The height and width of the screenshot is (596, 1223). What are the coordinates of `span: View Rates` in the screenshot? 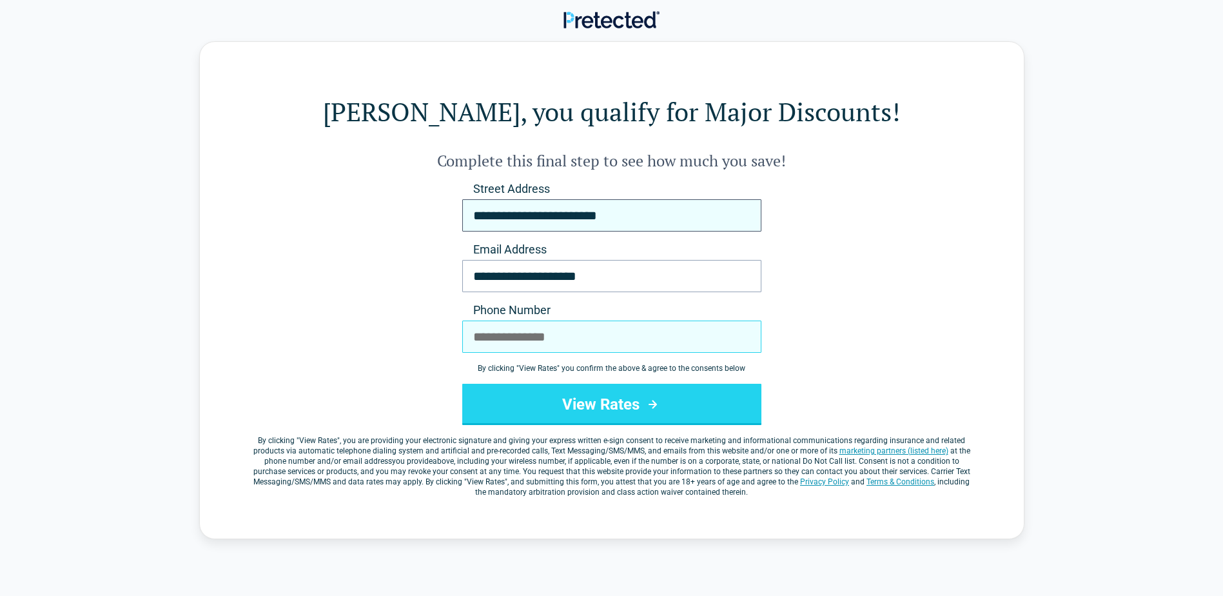 It's located at (318, 440).